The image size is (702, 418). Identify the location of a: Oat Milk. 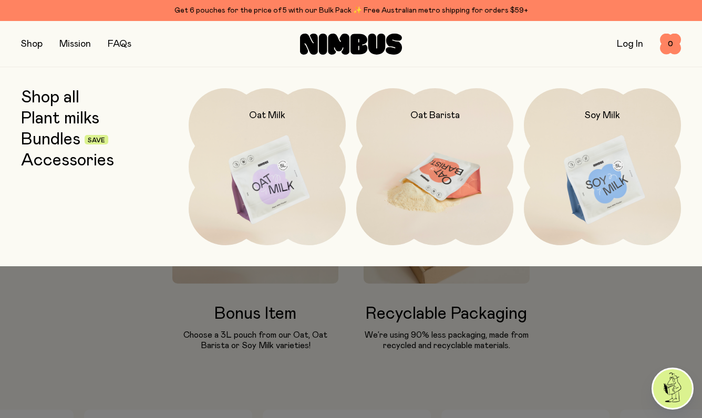
(267, 166).